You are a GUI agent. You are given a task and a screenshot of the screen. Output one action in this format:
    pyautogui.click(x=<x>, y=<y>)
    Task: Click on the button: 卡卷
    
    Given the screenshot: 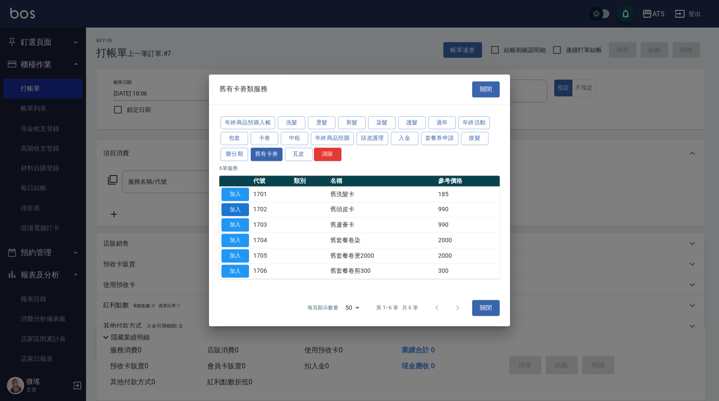 What is the action you would take?
    pyautogui.click(x=265, y=139)
    